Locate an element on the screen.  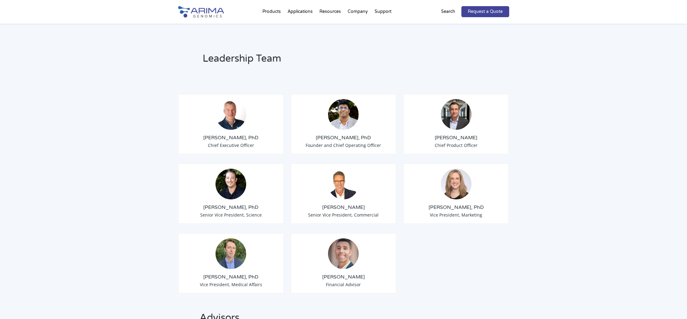
img: A.-Seltser-Headshot.jpeg is located at coordinates (344, 254).